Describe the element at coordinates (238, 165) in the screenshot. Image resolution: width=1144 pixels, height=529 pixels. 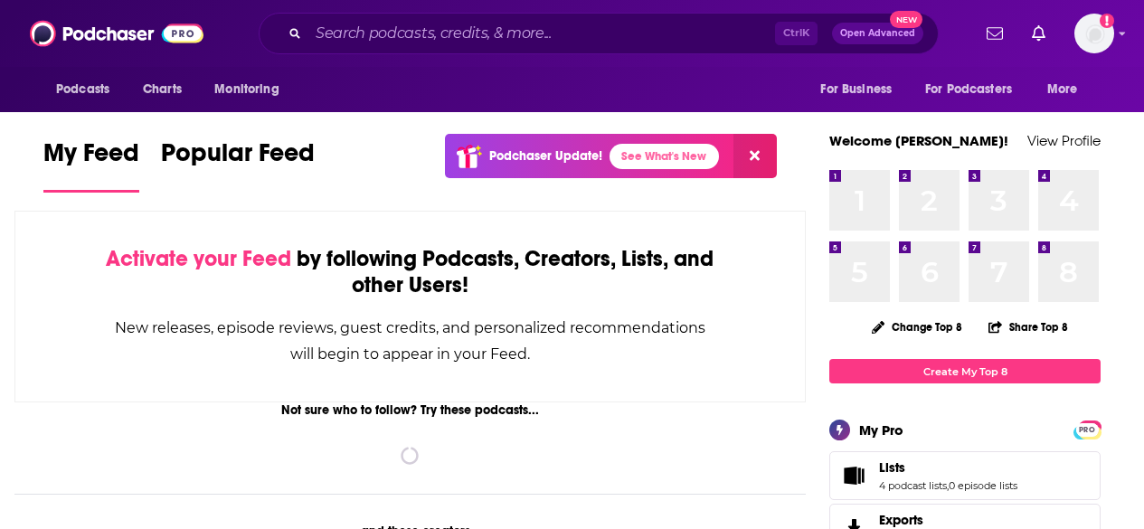
I see `a: Popular Feed` at that location.